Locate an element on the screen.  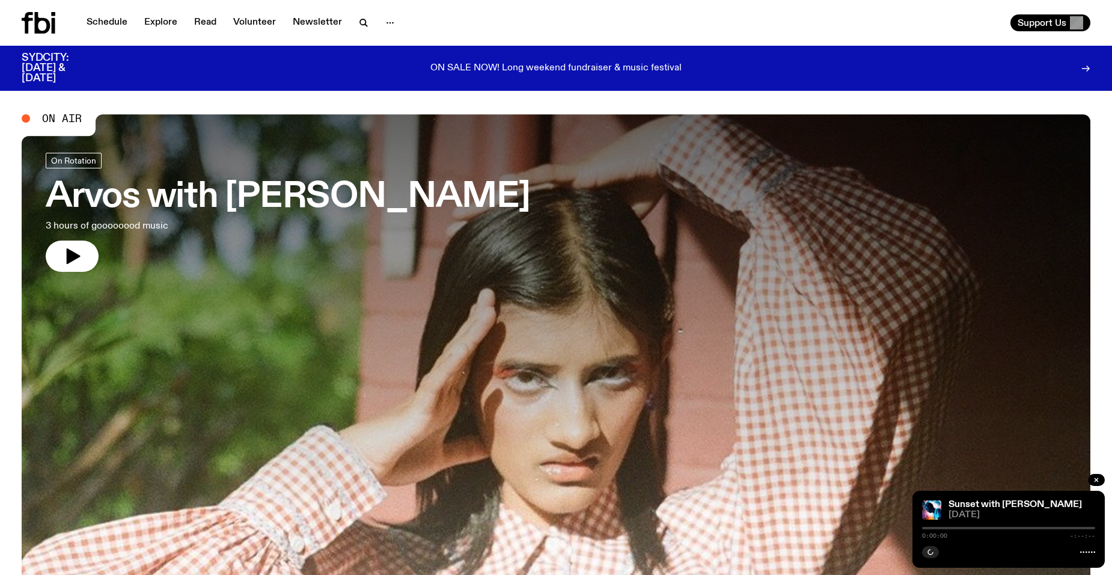
a: Schedule is located at coordinates (107, 23).